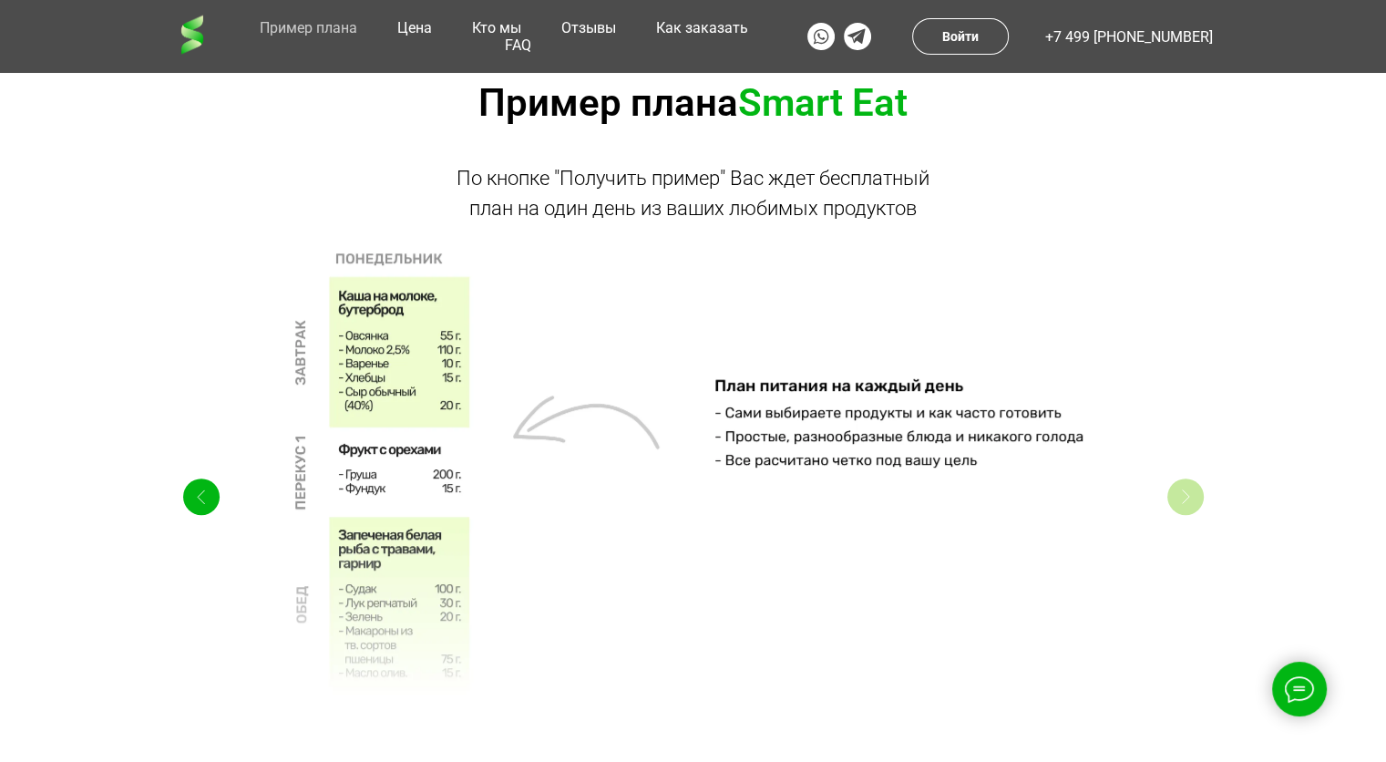  Describe the element at coordinates (308, 27) in the screenshot. I see `a: Пример плана` at that location.